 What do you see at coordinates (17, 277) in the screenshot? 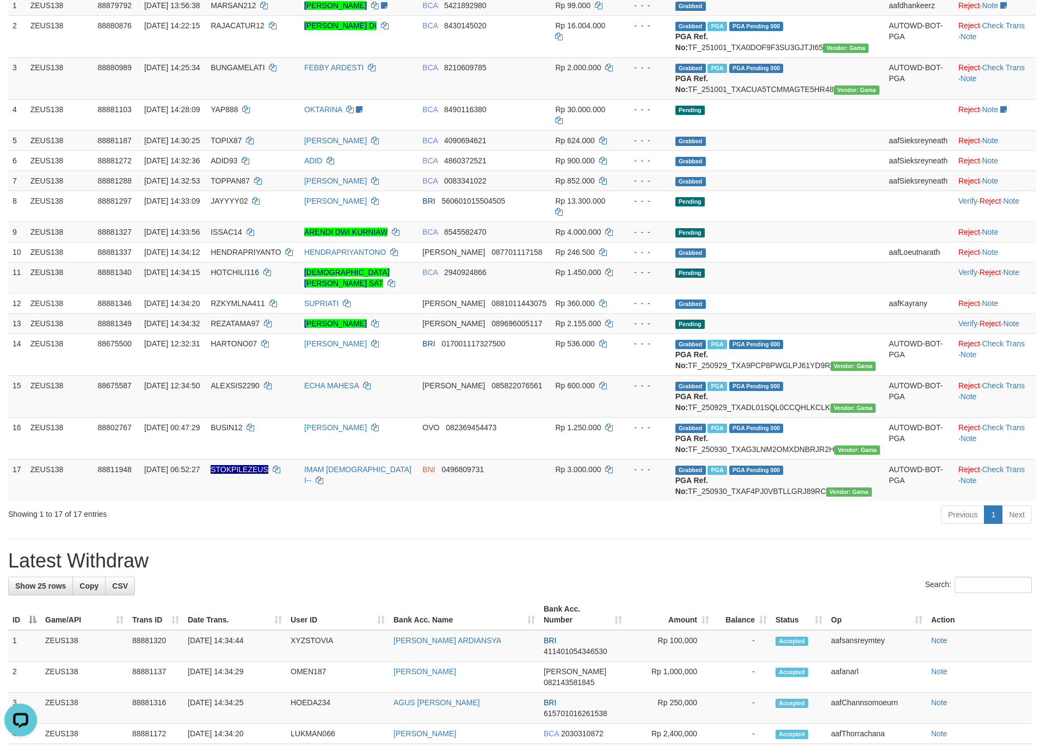
I see `td: 11` at bounding box center [17, 277].